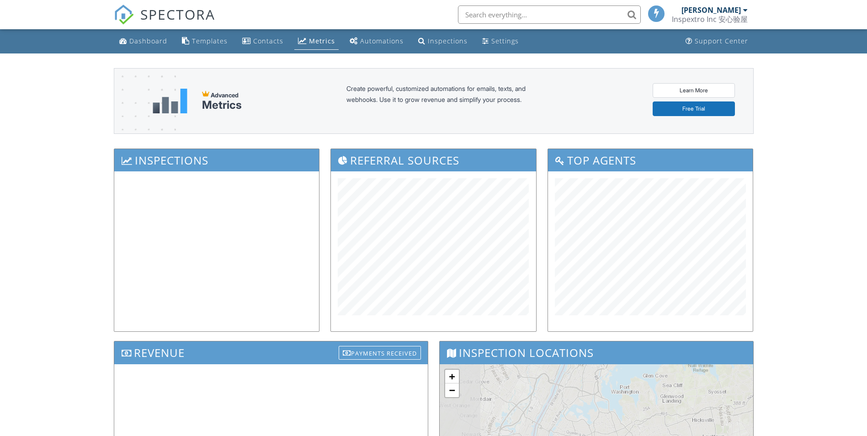  I want to click on div: Templates, so click(210, 41).